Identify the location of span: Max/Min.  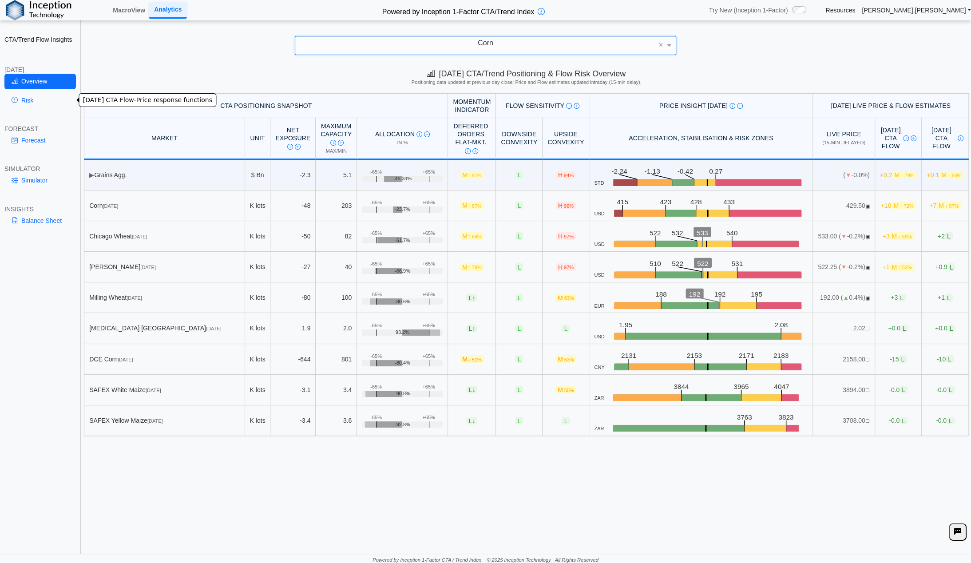
(336, 151).